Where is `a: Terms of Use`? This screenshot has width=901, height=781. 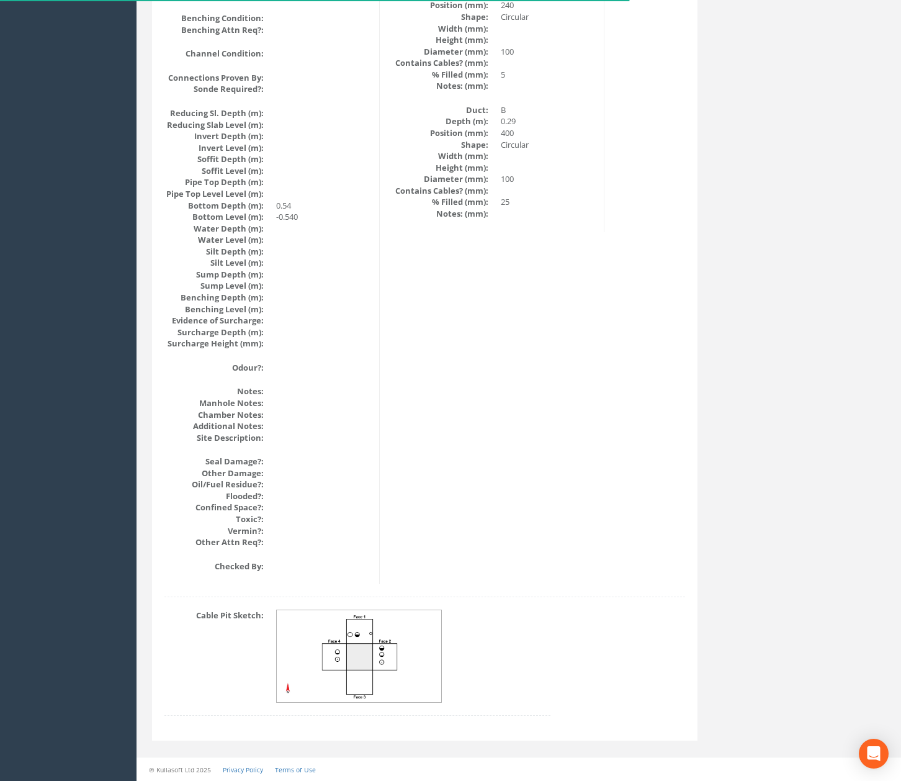
a: Terms of Use is located at coordinates (295, 769).